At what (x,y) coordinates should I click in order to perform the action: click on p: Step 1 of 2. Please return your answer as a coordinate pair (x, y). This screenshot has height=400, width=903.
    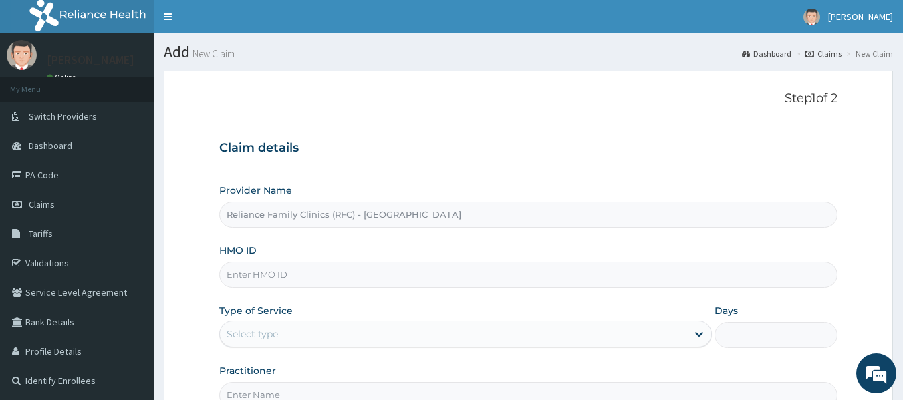
    Looking at the image, I should click on (528, 99).